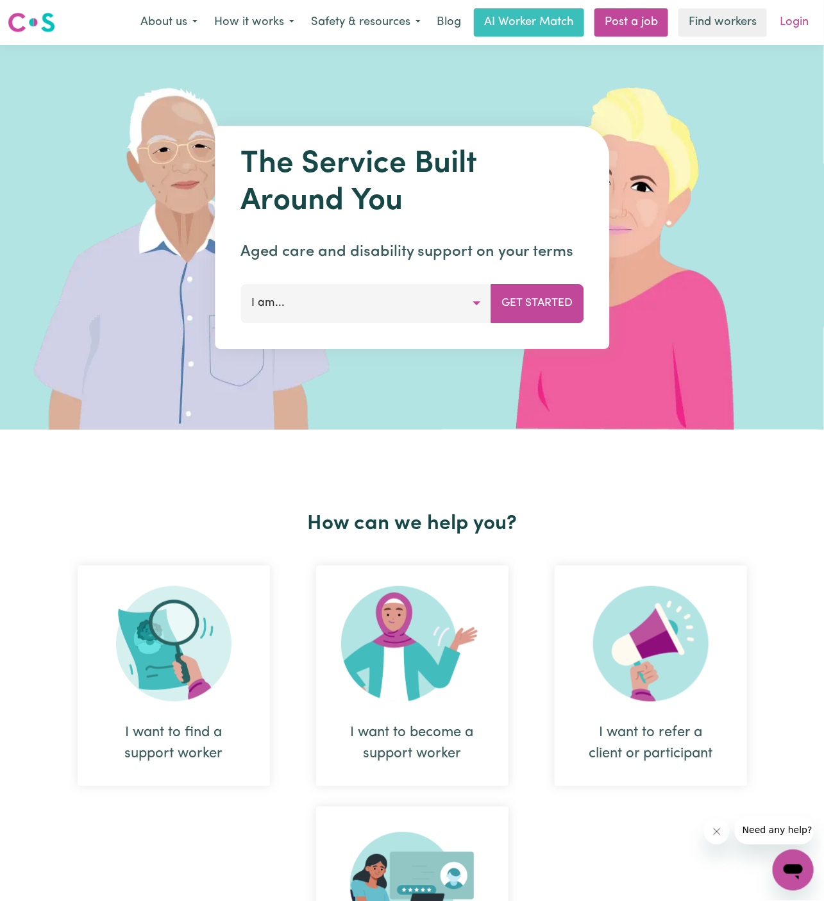  Describe the element at coordinates (529, 22) in the screenshot. I see `a: AI Worker Match` at that location.